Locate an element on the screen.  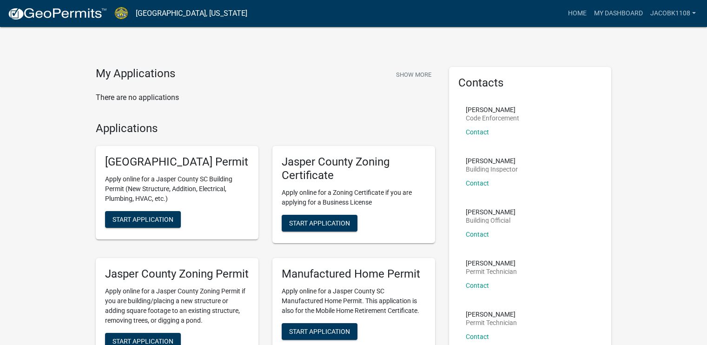
a: jacobk1108 is located at coordinates (673, 13).